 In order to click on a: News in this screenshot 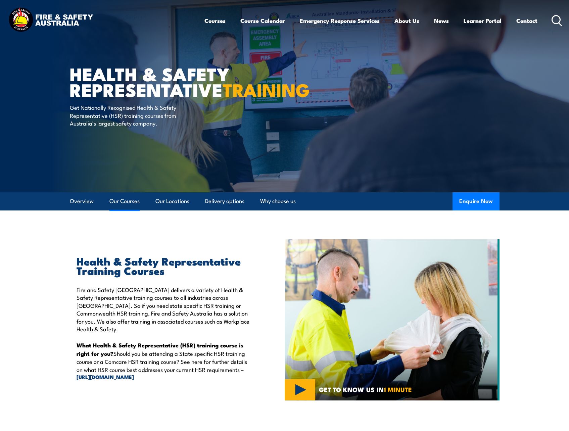, I will do `click(442, 20)`.